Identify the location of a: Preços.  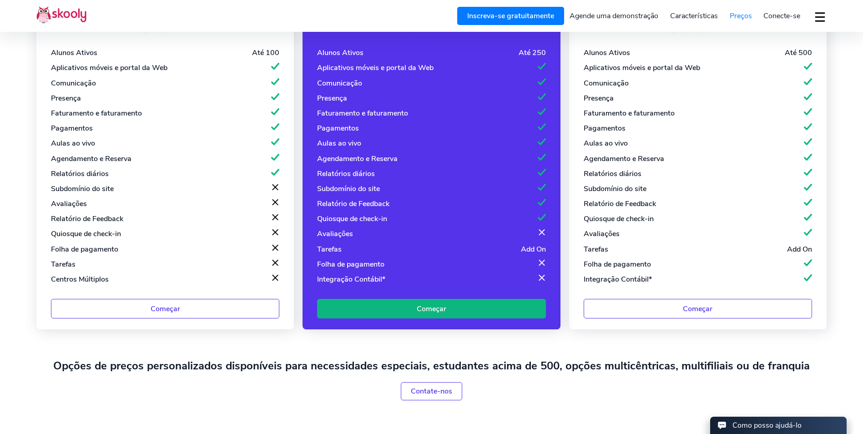
(741, 16).